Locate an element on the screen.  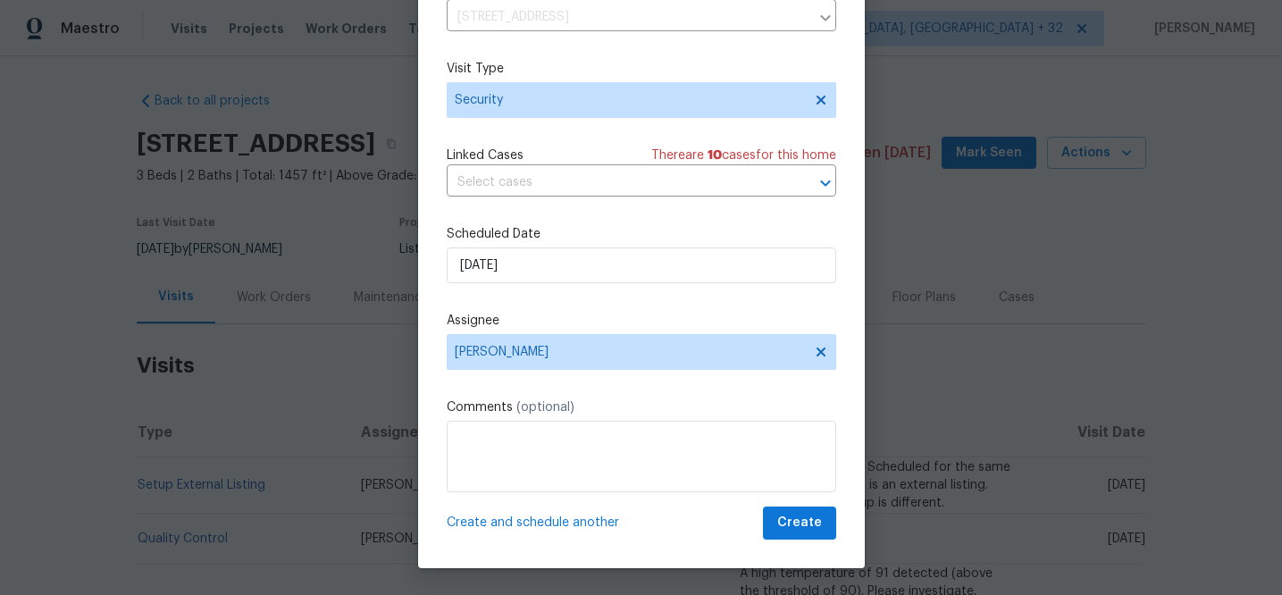
label: Assignee is located at coordinates (642, 321).